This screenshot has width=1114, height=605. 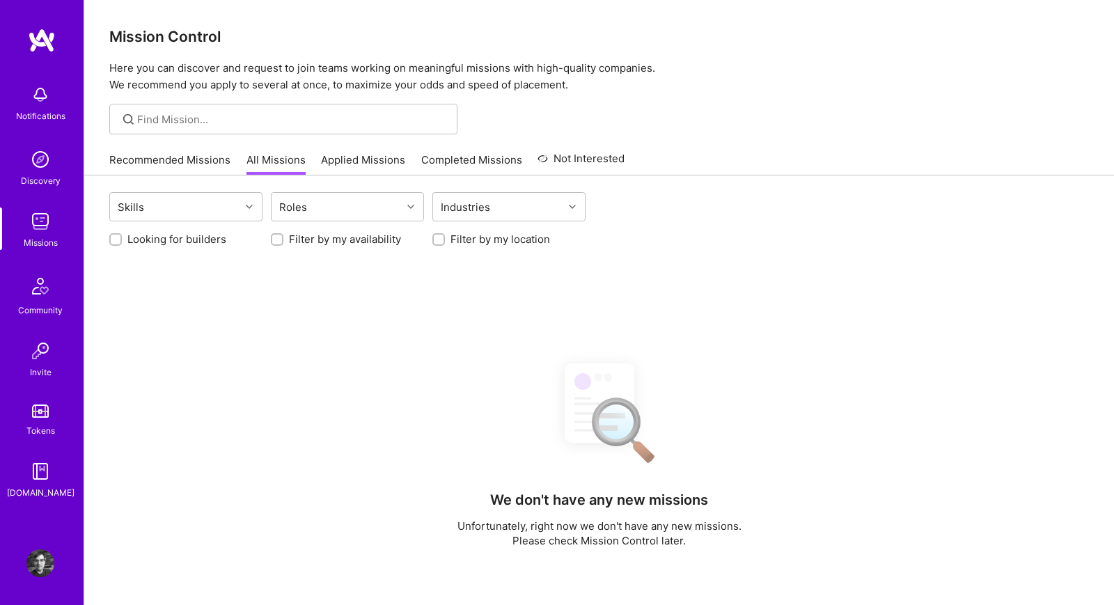 What do you see at coordinates (40, 411) in the screenshot?
I see `img: tokens` at bounding box center [40, 411].